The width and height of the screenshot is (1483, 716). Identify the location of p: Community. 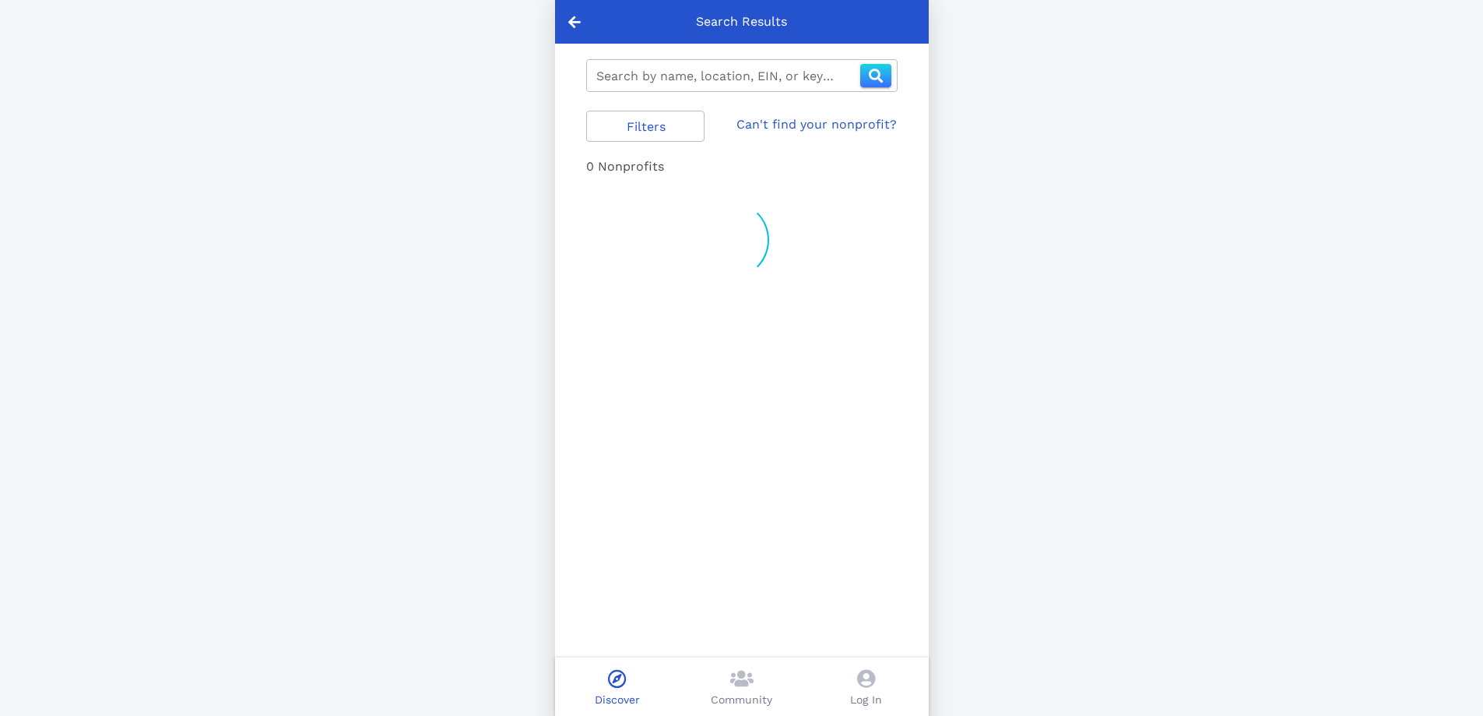
(741, 699).